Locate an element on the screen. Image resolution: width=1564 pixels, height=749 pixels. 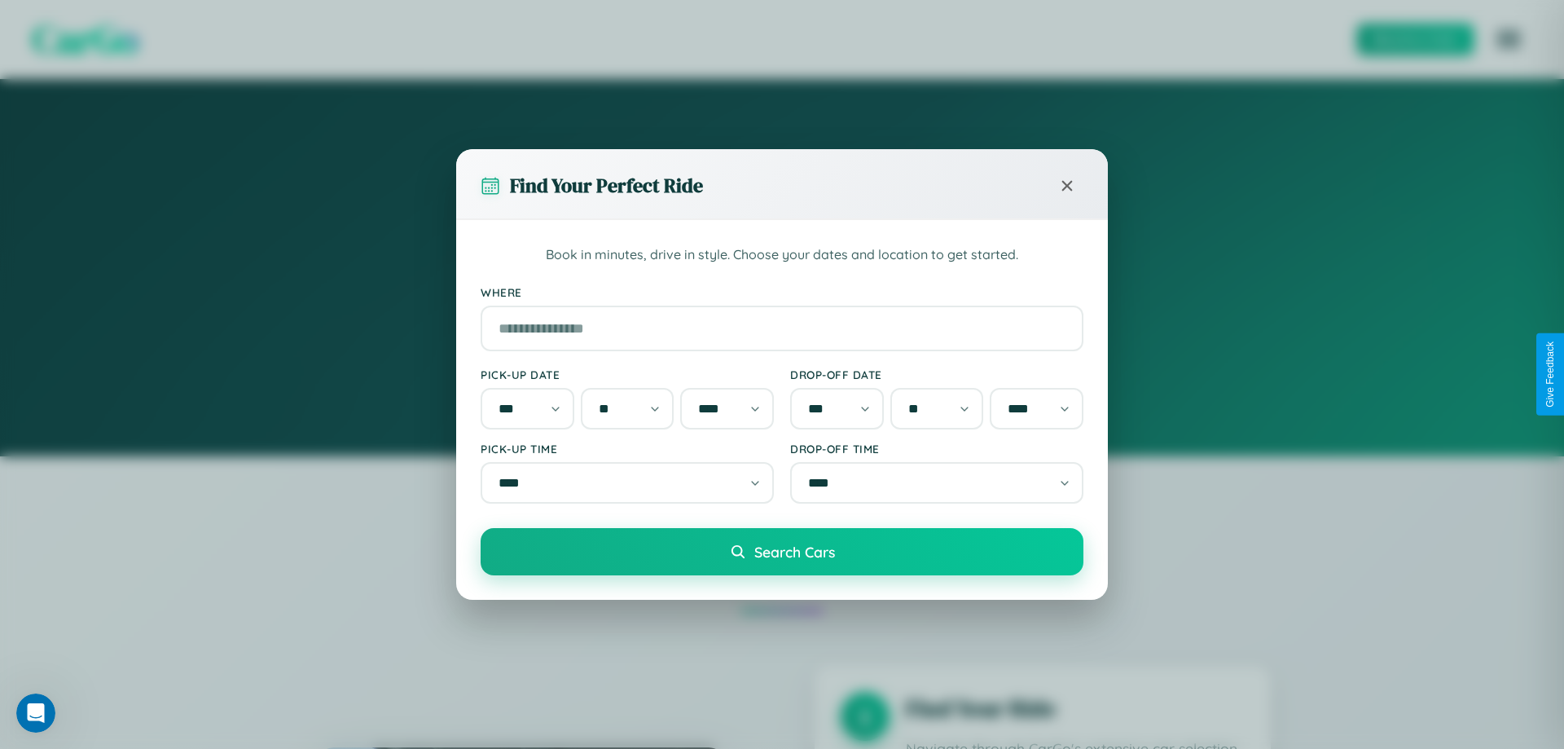
p: Book in minutes, drive in style. Choose your dates and location to get started. is located at coordinates (782, 255).